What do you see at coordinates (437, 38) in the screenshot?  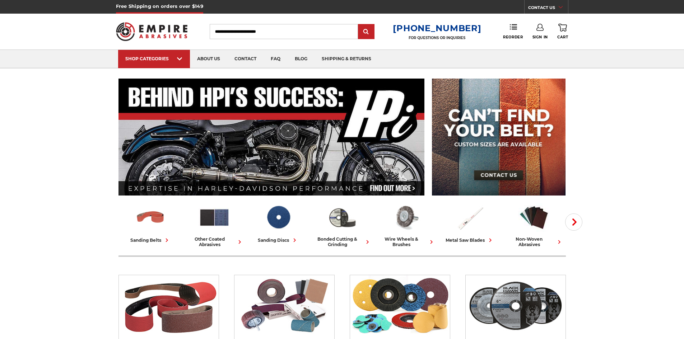 I see `p: FOR QUESTIONS OR INQUIRIES` at bounding box center [437, 38].